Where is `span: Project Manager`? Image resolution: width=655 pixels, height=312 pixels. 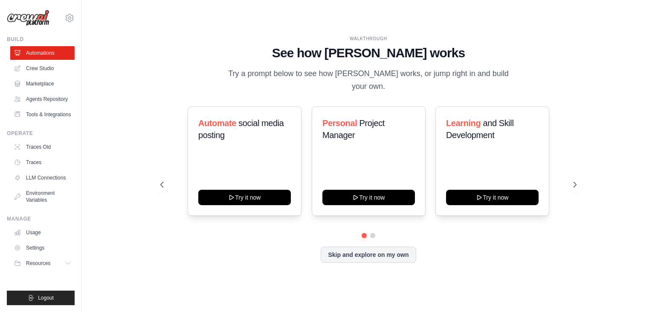
span: Project Manager is located at coordinates (354, 129).